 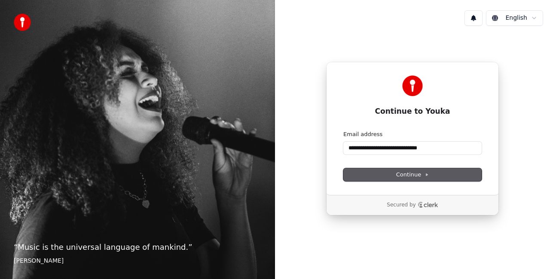 What do you see at coordinates (428, 205) in the screenshot?
I see `a: Clerk logo` at bounding box center [428, 205].